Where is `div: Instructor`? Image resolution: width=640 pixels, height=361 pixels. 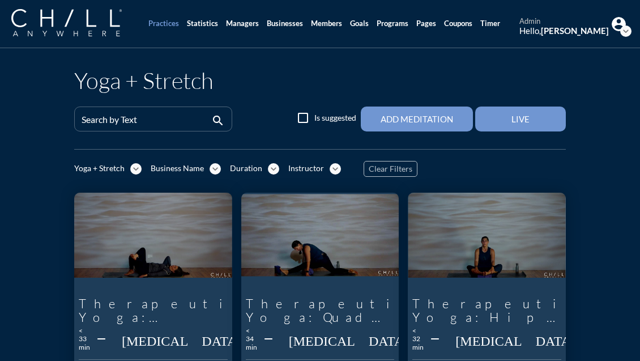 div: Instructor is located at coordinates (306, 168).